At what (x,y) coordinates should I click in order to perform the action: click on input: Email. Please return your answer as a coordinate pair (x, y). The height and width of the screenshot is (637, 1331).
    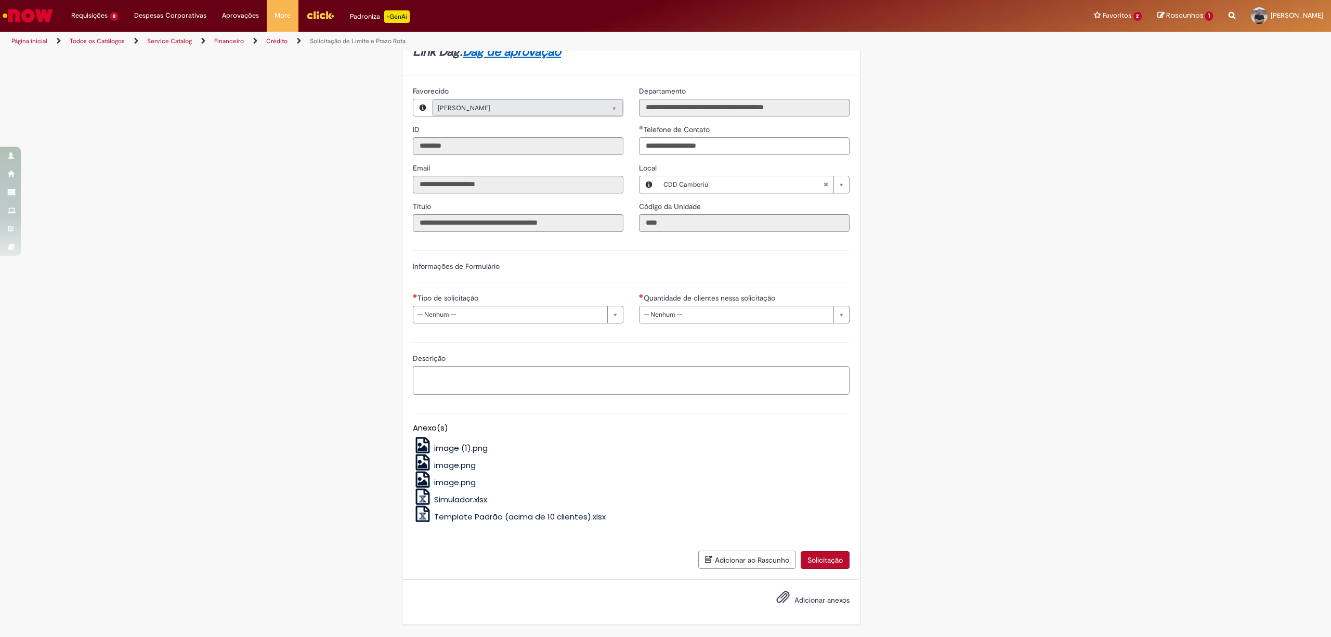
    Looking at the image, I should click on (518, 185).